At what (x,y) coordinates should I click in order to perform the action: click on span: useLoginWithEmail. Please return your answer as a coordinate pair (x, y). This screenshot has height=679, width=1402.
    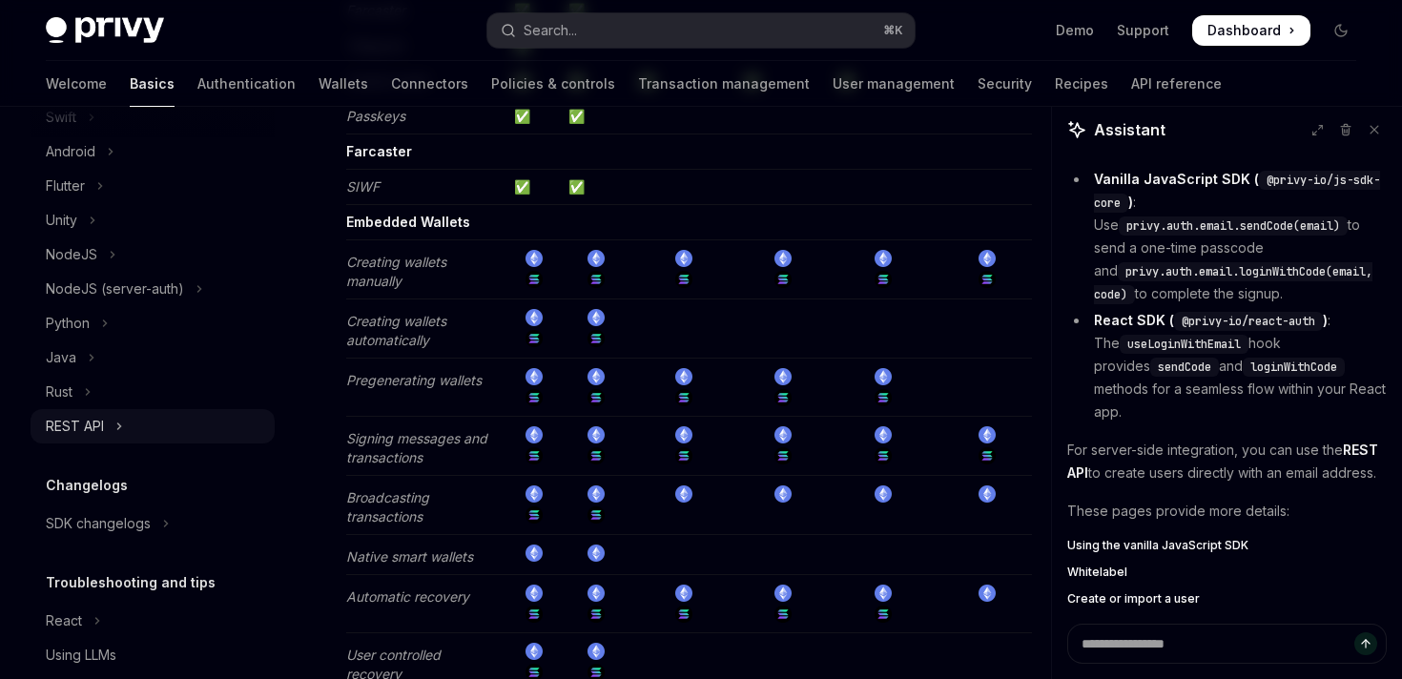
    Looking at the image, I should click on (1184, 344).